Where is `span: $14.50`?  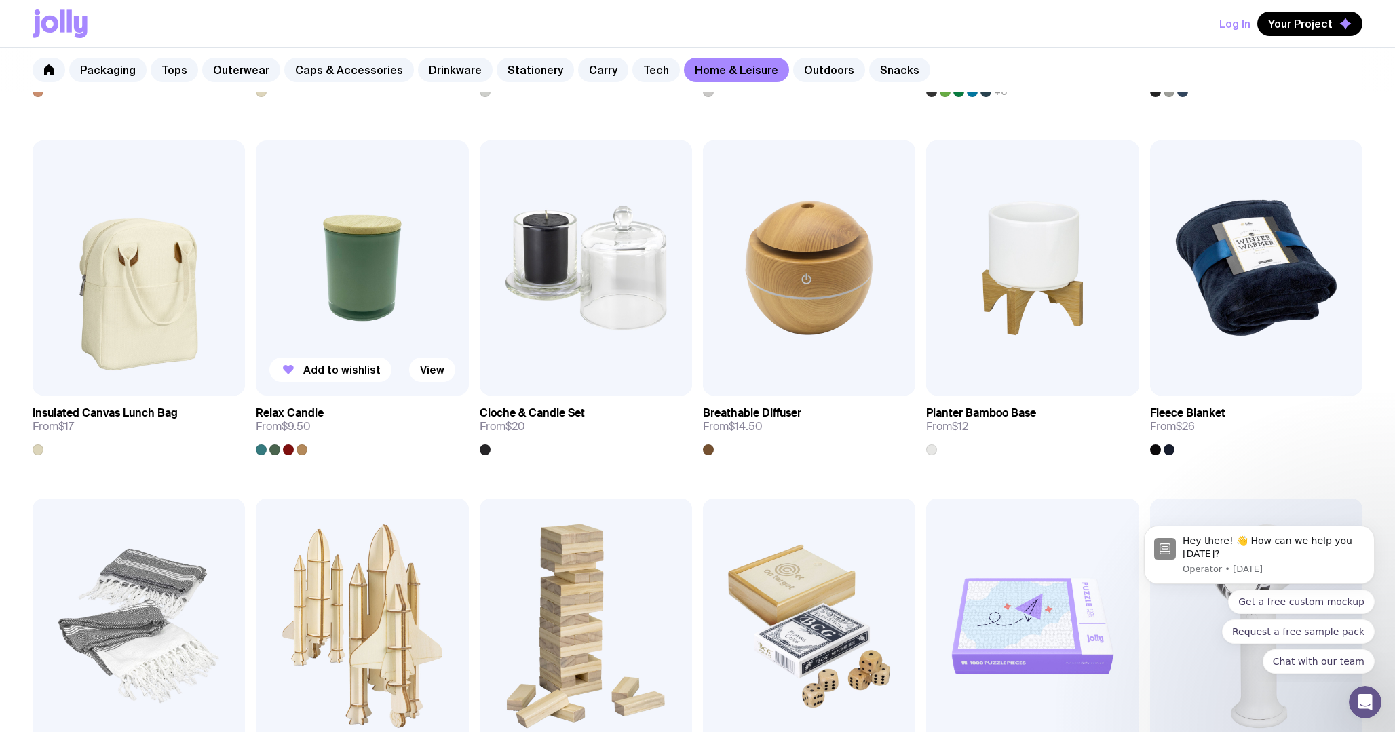 span: $14.50 is located at coordinates (745, 426).